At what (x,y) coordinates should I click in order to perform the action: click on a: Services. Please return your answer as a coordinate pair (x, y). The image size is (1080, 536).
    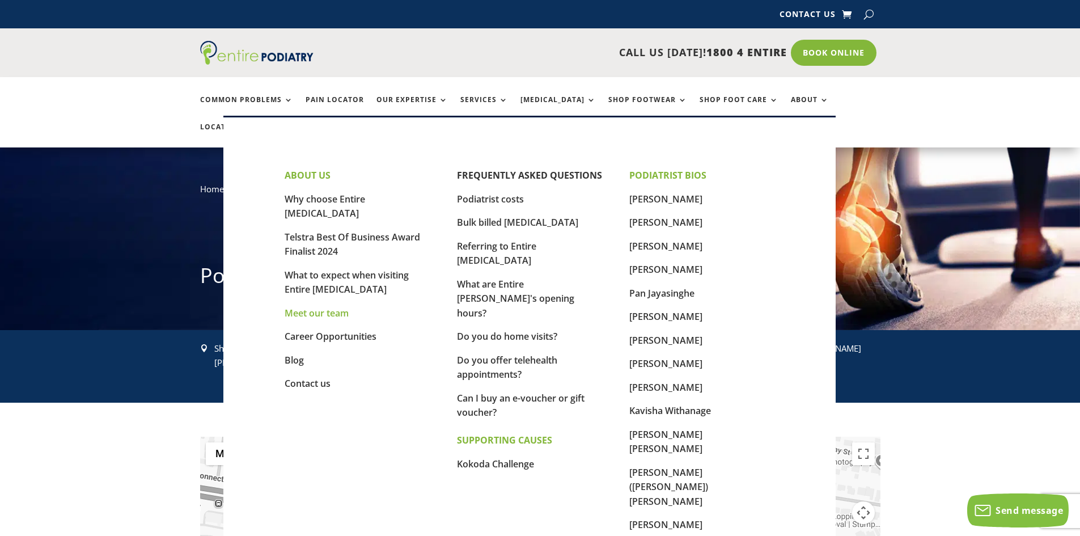
    Looking at the image, I should click on (484, 108).